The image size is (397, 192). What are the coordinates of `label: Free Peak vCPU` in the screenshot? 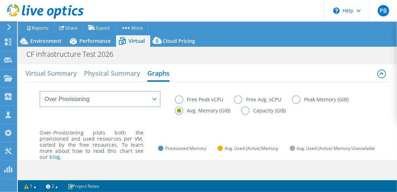 It's located at (205, 99).